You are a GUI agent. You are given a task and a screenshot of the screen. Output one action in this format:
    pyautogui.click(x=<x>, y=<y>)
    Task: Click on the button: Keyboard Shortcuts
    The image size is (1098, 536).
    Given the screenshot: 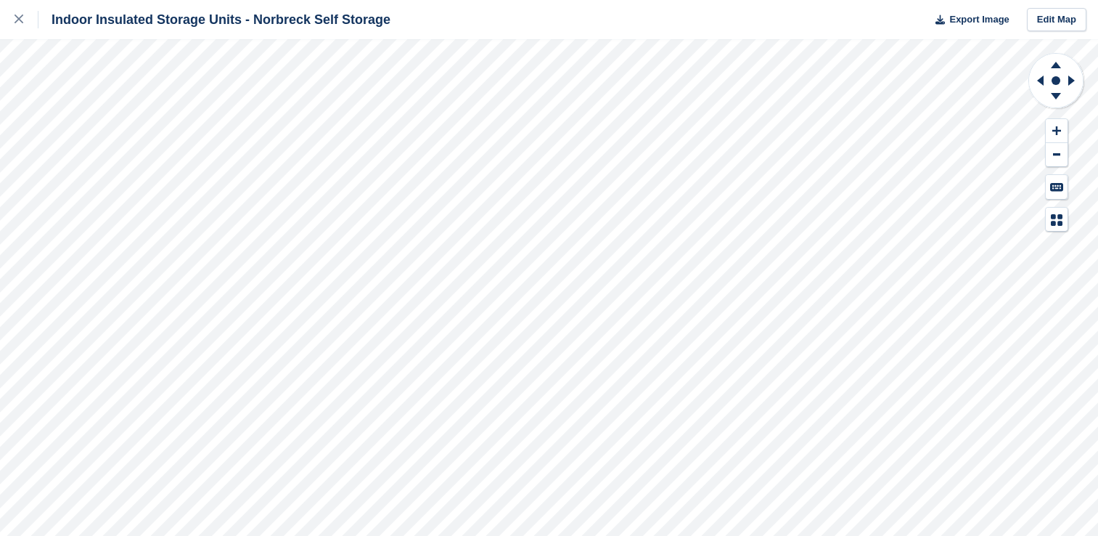 What is the action you would take?
    pyautogui.click(x=1057, y=187)
    